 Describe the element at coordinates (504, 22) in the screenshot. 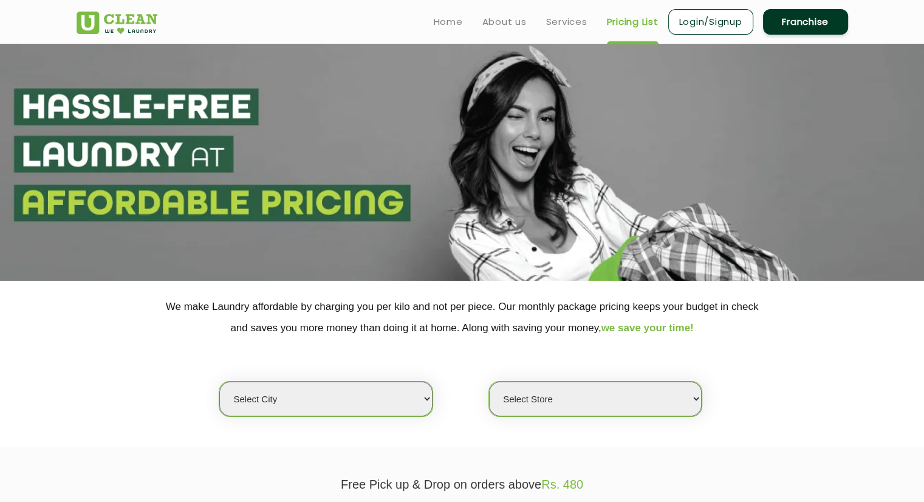

I see `a: About us` at that location.